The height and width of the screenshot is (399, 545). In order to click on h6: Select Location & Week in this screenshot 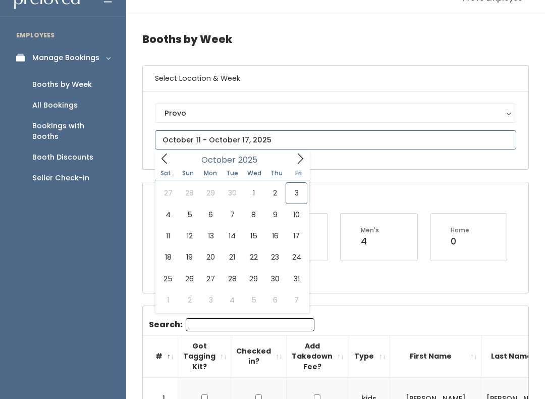, I will do `click(336, 78)`.